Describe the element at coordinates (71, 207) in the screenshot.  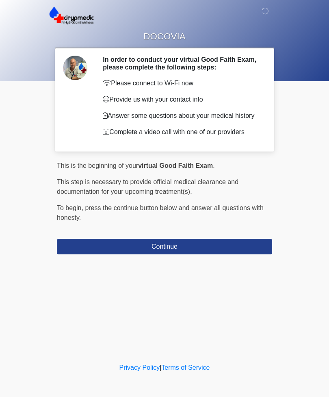
I see `span: To begin,` at that location.